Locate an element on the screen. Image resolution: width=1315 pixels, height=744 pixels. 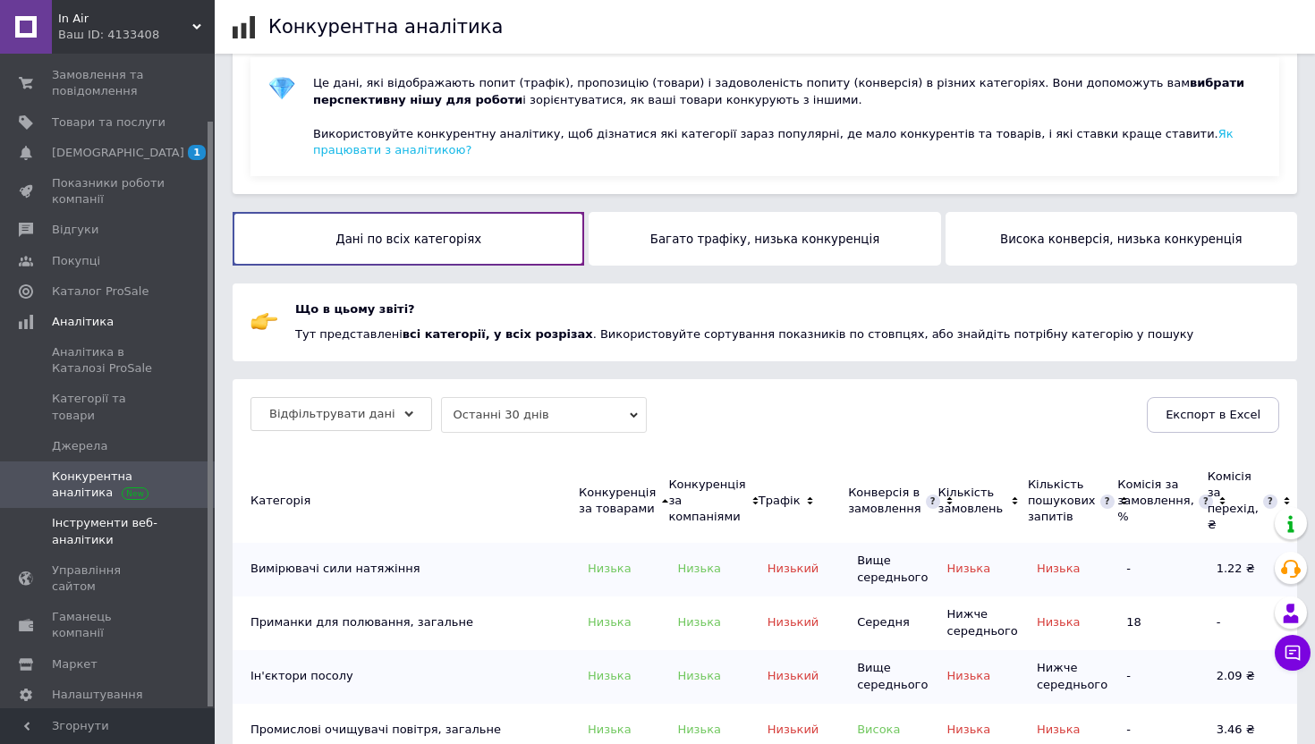
span: Інструменти веб-аналітики is located at coordinates (108, 531).